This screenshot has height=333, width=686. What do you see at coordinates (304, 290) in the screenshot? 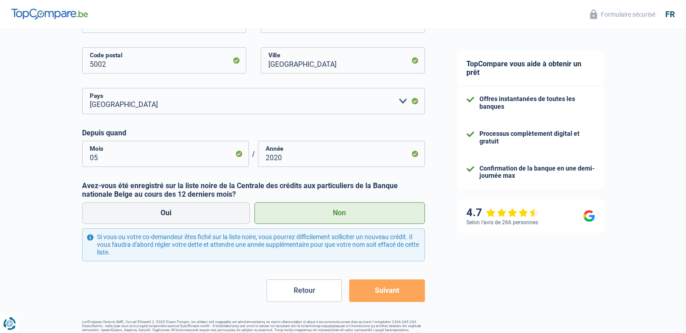
I see `button: Retour` at bounding box center [304, 290].